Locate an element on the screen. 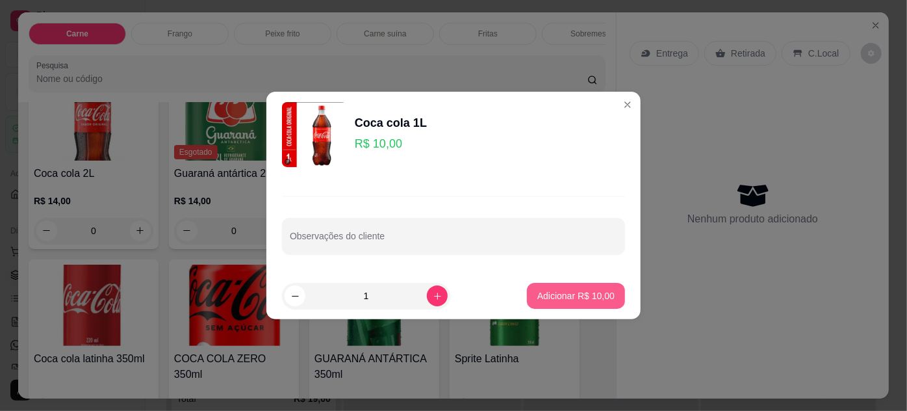 This screenshot has height=411, width=907. p: Adicionar R$ 10,00 is located at coordinates (576, 296).